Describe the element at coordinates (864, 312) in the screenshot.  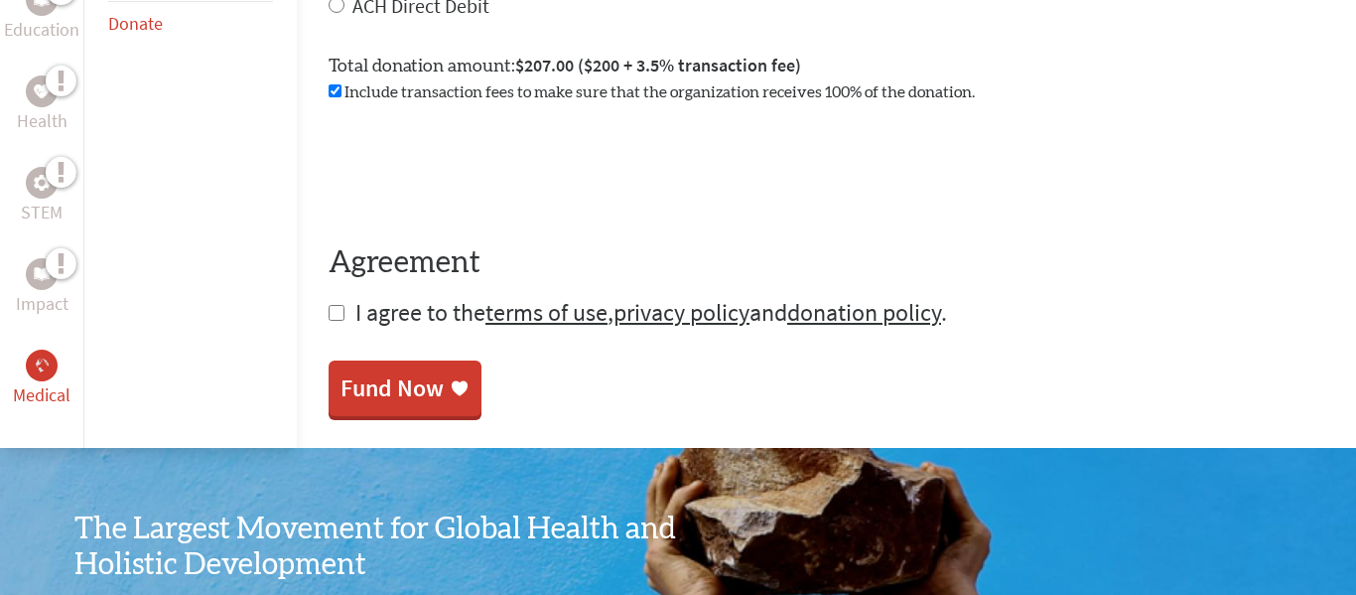
I see `a: donation policy` at that location.